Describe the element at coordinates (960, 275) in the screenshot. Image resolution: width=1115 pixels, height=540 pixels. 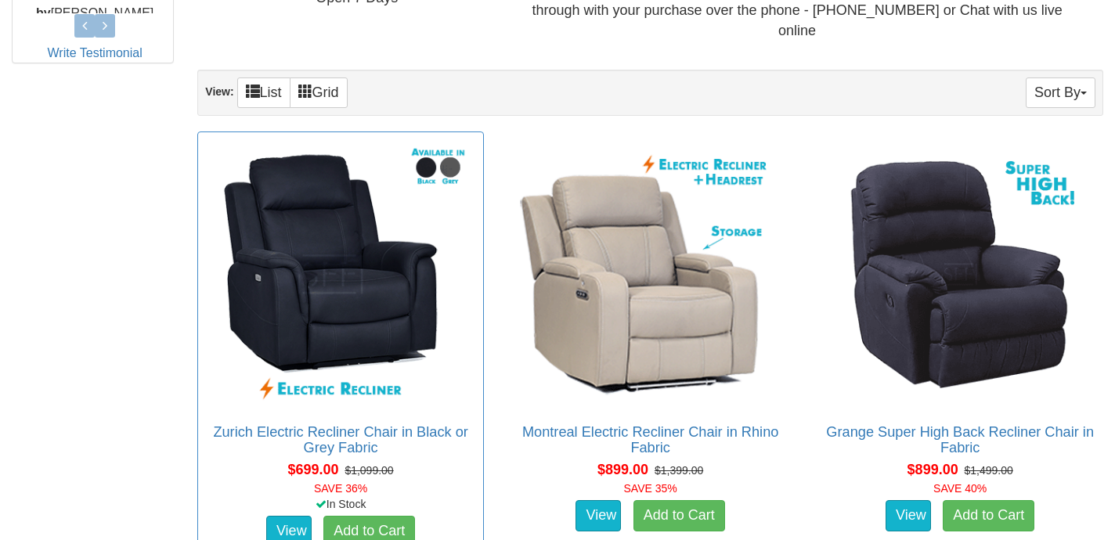
I see `img: Grange Super High Back Recliner Chair in Fabric` at that location.